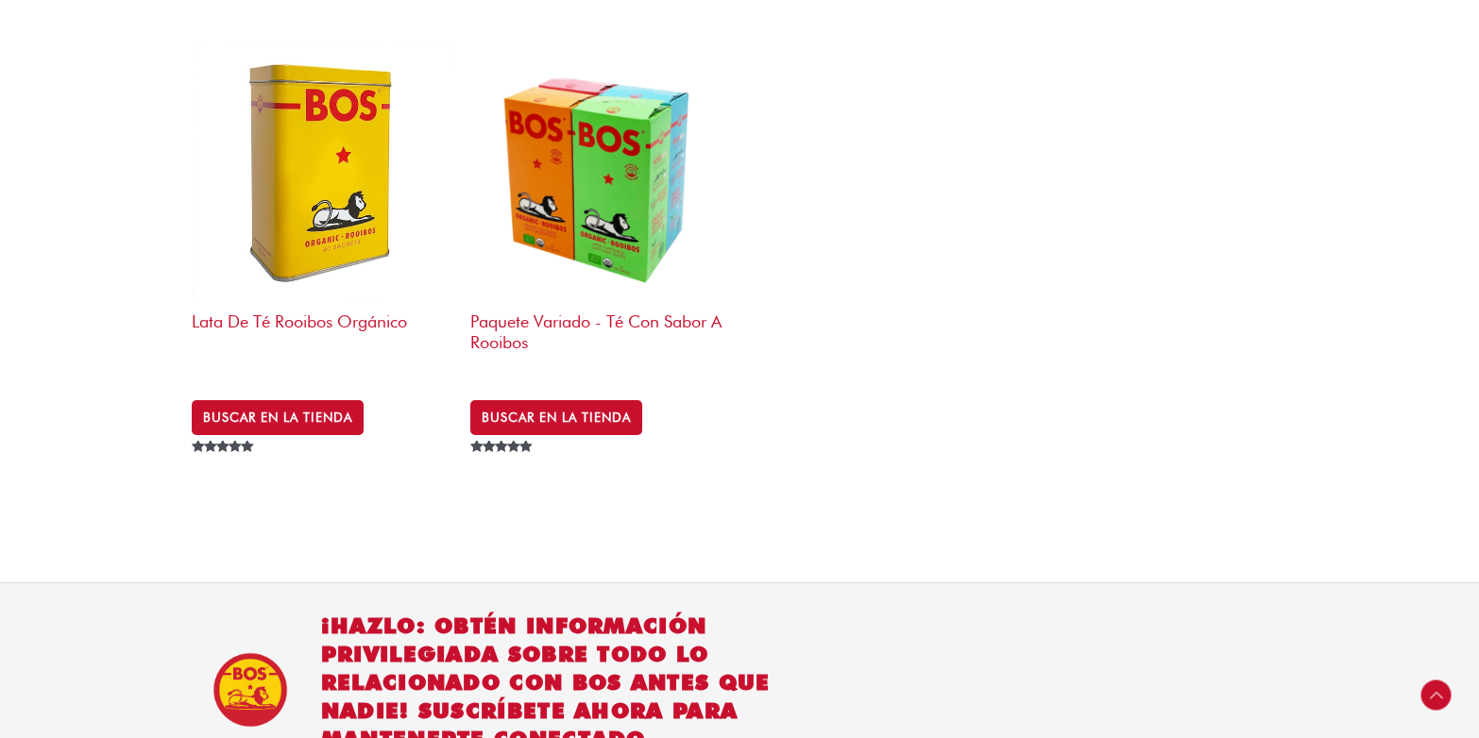 The image size is (1479, 738). Describe the element at coordinates (321, 212) in the screenshot. I see `a: Lata de té Rooibos orgánico` at that location.